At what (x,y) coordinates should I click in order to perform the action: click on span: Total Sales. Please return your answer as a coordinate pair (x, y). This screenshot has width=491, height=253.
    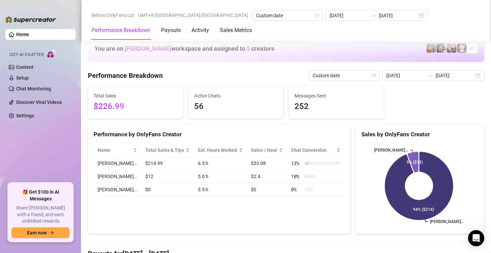
    Looking at the image, I should click on (135, 96).